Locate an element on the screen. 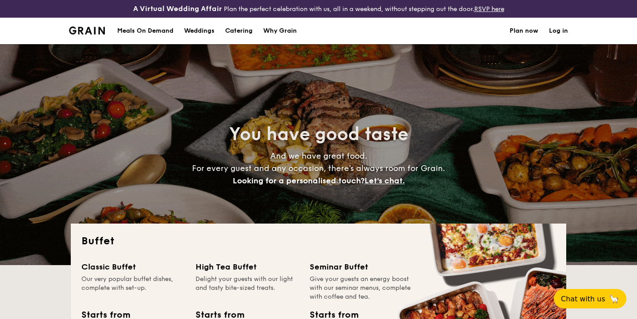 The width and height of the screenshot is (637, 319). a: Plan now is located at coordinates (524, 31).